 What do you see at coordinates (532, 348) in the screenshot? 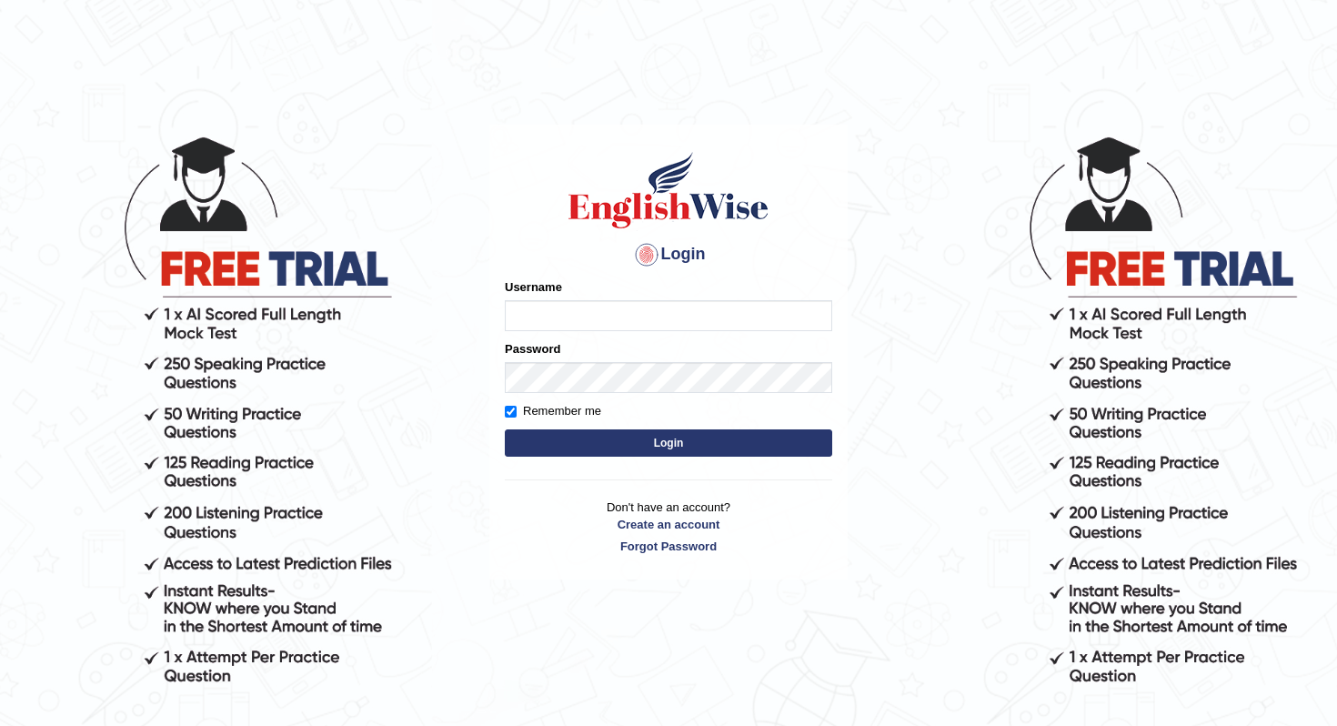
I see `label: Password` at bounding box center [532, 348].